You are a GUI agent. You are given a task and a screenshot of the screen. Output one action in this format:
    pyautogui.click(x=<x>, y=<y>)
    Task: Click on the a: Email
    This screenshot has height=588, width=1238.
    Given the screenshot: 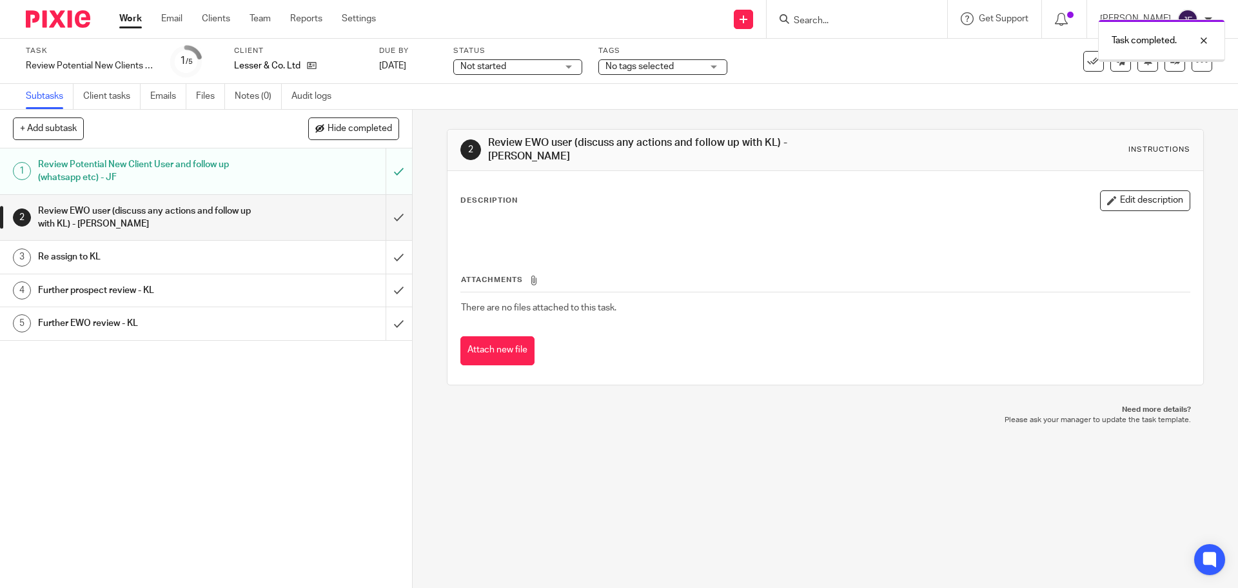 What is the action you would take?
    pyautogui.click(x=172, y=19)
    